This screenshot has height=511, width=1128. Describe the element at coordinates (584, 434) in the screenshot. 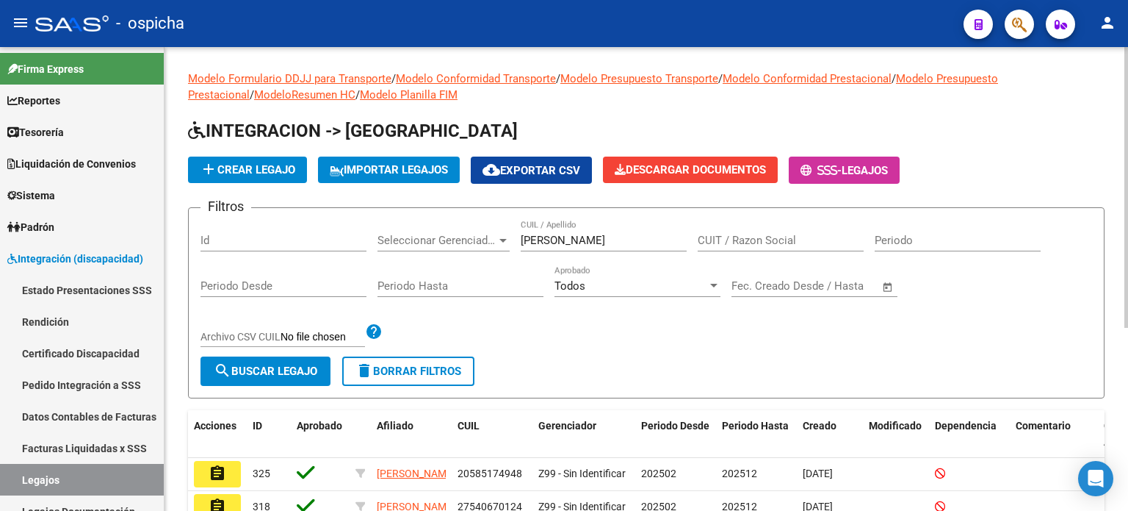

I see `datatable-header-cell: Gerenciador` at that location.